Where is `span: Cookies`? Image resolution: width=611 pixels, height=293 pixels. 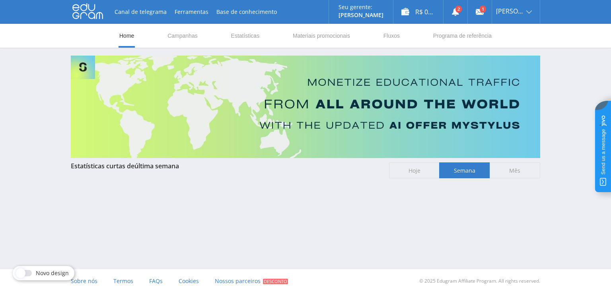
span: Cookies is located at coordinates (188, 281).